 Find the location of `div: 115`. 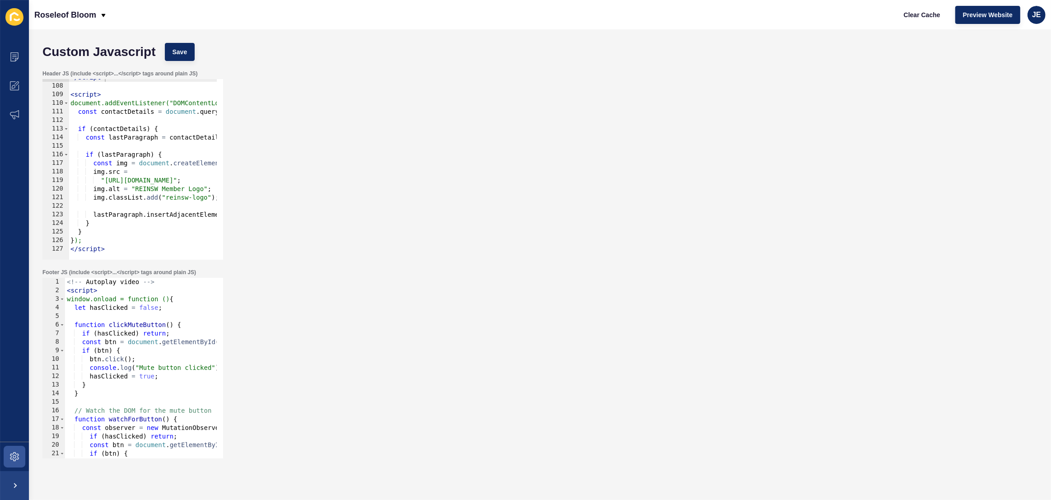

div: 115 is located at coordinates (56, 146).